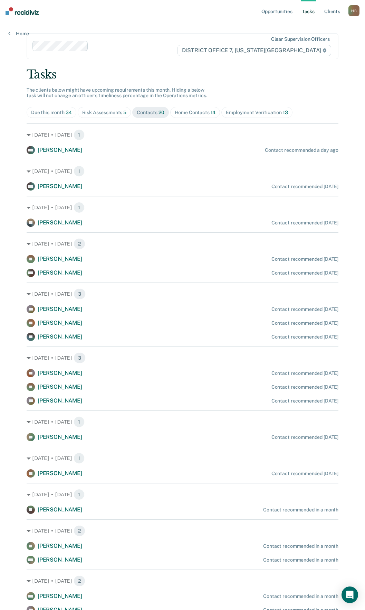 The height and width of the screenshot is (610, 365). Describe the element at coordinates (161, 112) in the screenshot. I see `span: 20` at that location.